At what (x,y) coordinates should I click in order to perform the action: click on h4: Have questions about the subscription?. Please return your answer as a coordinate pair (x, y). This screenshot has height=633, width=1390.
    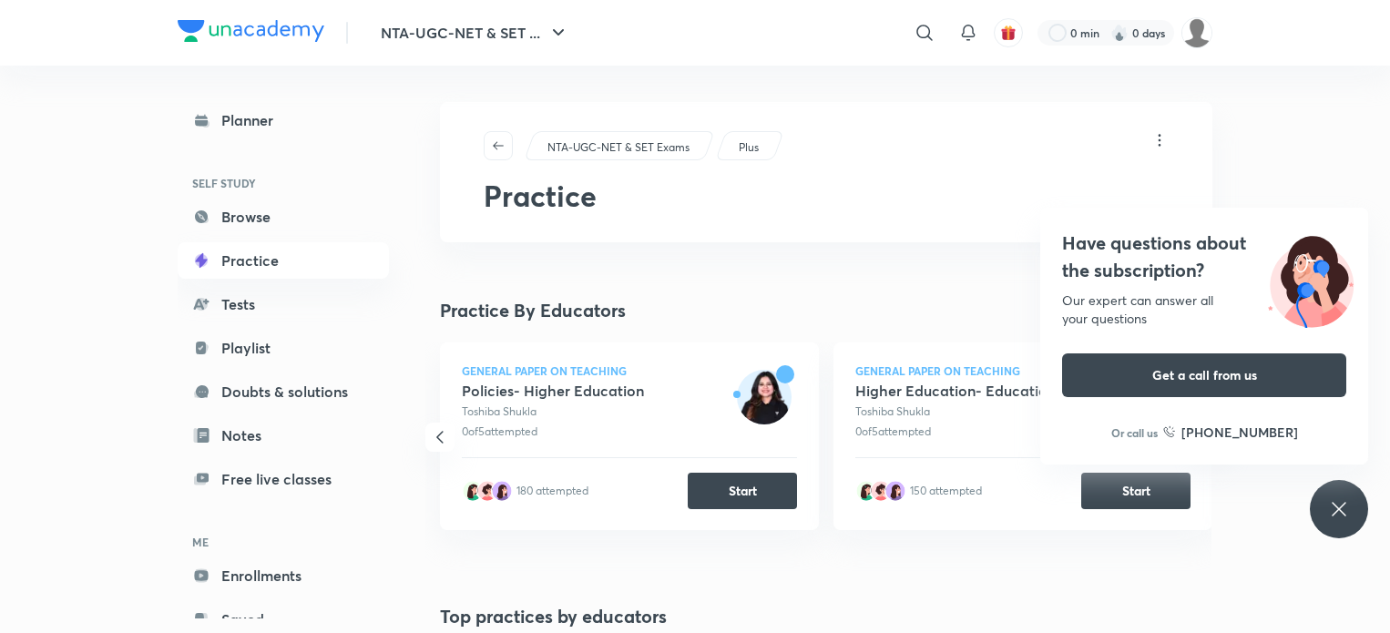
    Looking at the image, I should click on (1204, 257).